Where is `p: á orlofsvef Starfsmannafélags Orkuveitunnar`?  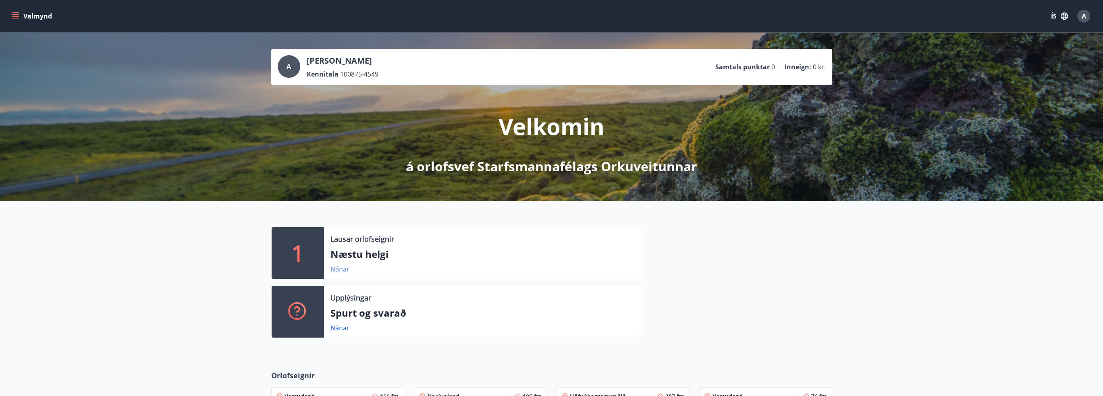 p: á orlofsvef Starfsmannafélags Orkuveitunnar is located at coordinates (551, 166).